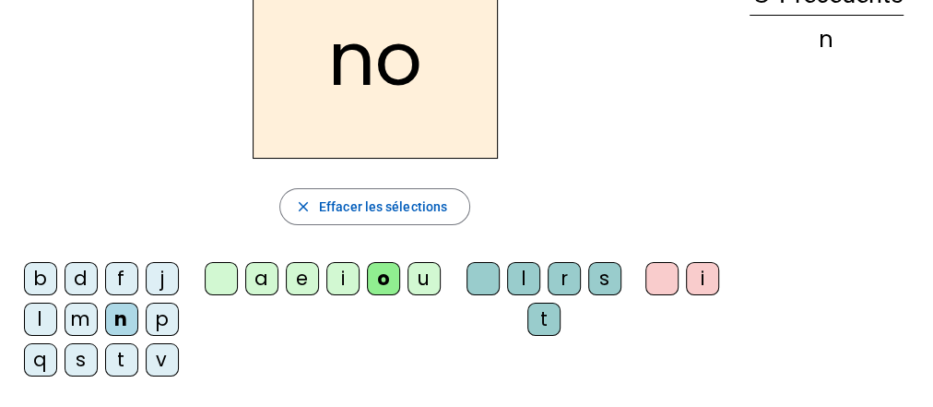 The width and height of the screenshot is (933, 407). What do you see at coordinates (303, 207) in the screenshot?
I see `mat-icon: close` at bounding box center [303, 207].